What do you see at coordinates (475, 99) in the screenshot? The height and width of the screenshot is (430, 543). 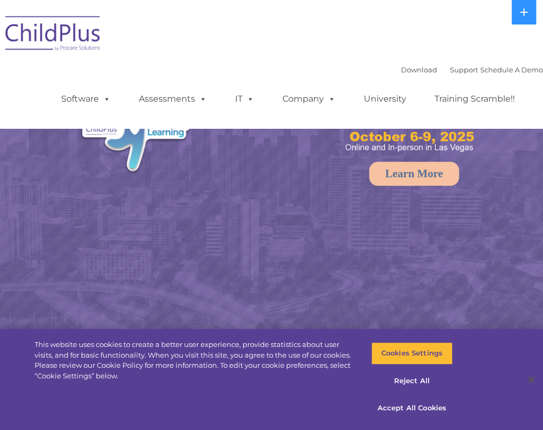 I see `a: Training Scramble!!` at bounding box center [475, 99].